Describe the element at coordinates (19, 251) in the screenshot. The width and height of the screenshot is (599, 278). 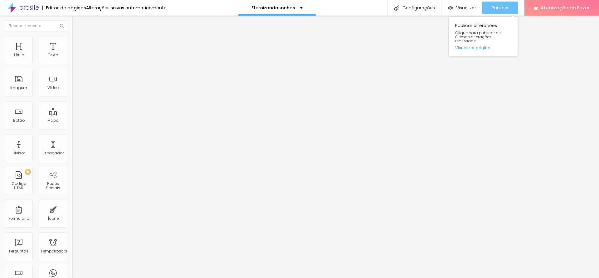
I see `font: Perguntas` at that location.